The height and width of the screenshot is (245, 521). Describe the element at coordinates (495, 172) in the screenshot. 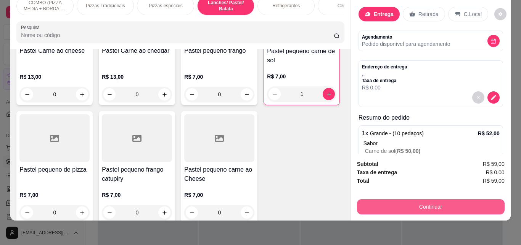

I see `span: R$ 0,00` at that location.